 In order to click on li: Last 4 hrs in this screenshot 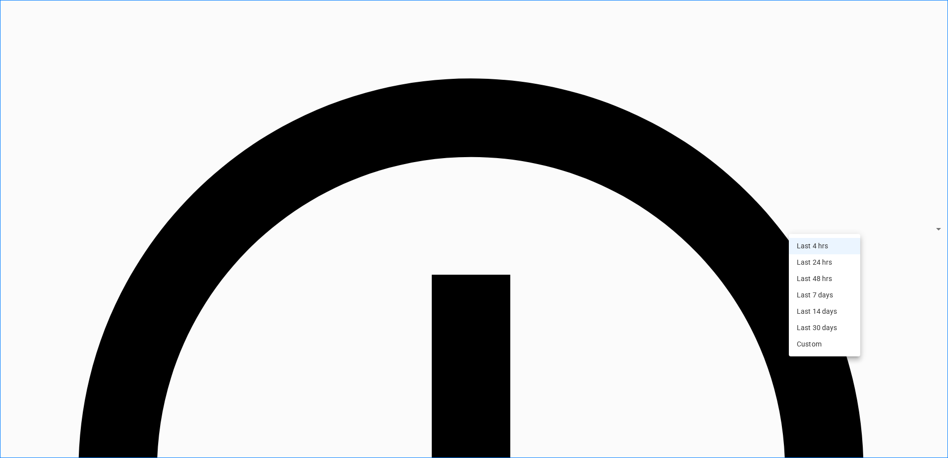, I will do `click(825, 246)`.